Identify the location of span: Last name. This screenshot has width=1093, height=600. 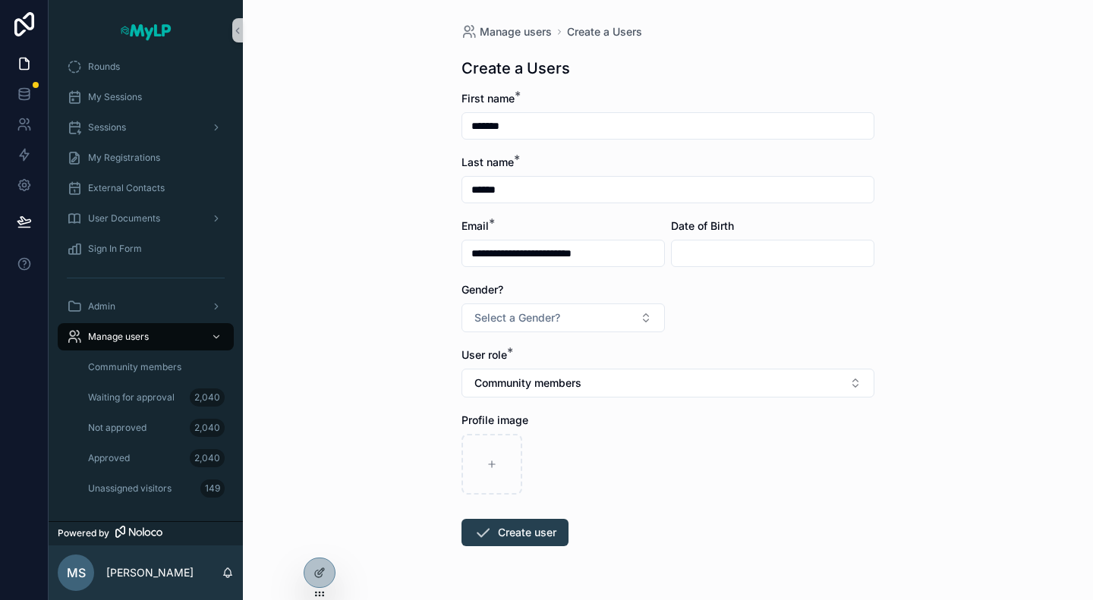
(487, 162).